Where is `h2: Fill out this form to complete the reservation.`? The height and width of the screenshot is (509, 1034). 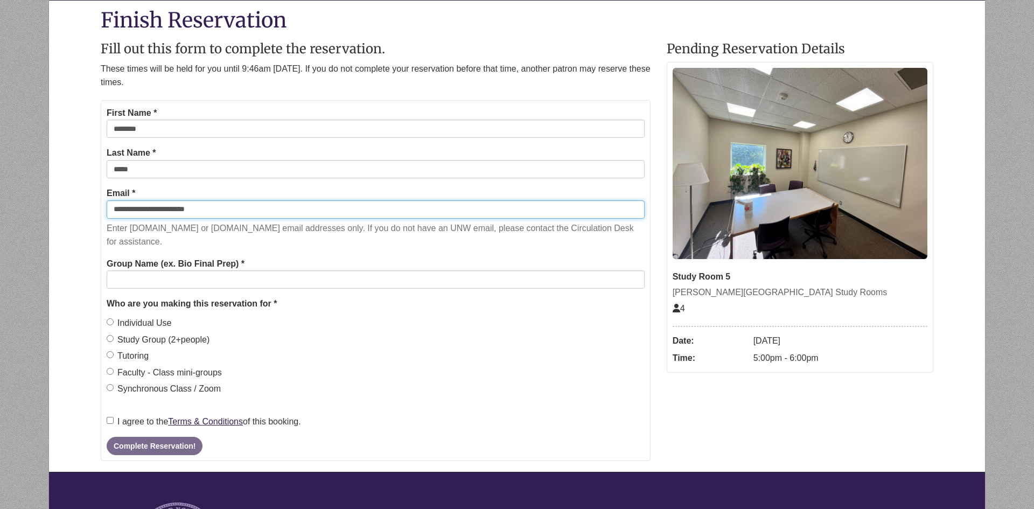
h2: Fill out this form to complete the reservation. is located at coordinates (375, 49).